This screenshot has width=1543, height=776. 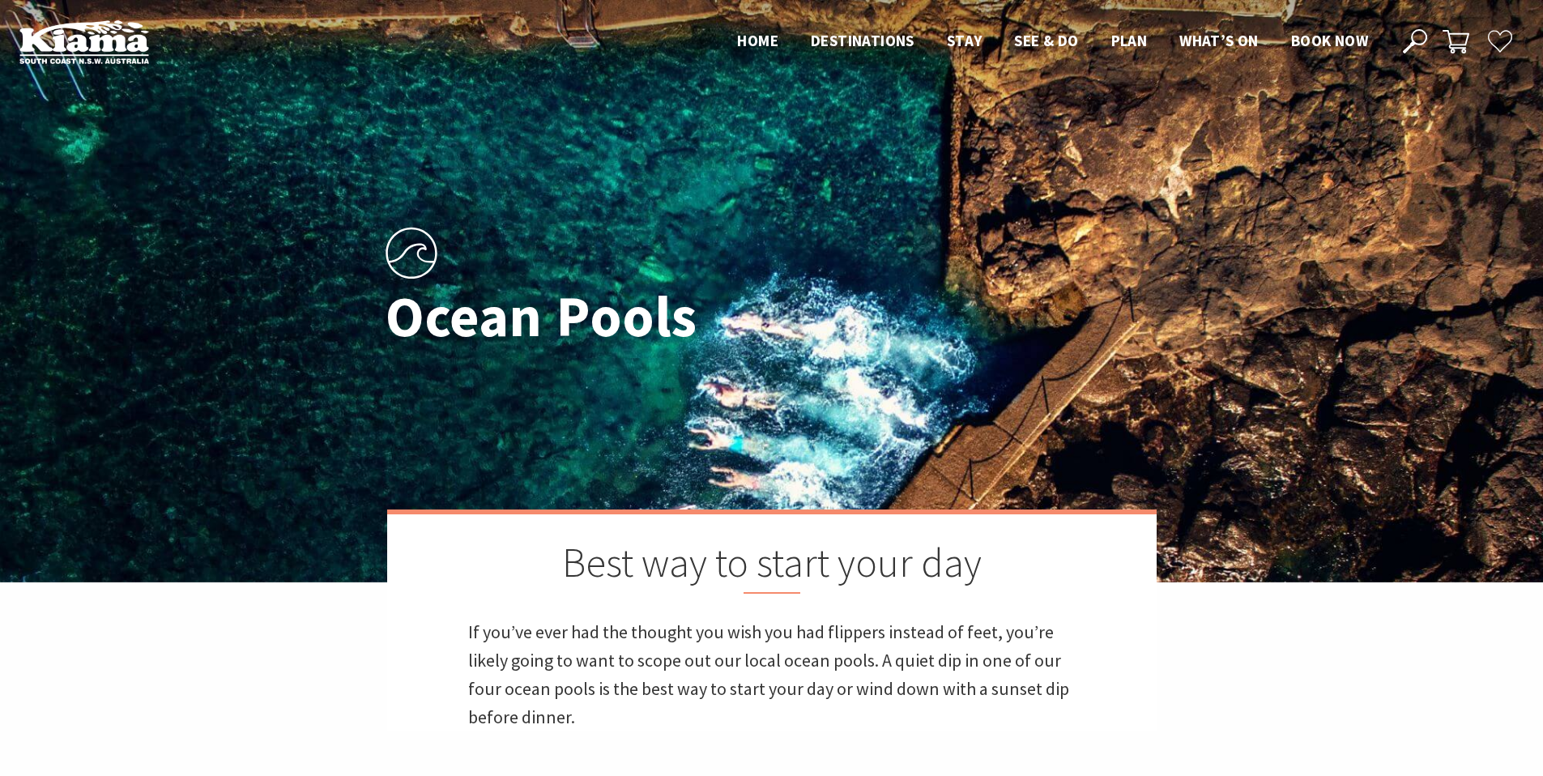 I want to click on nav: Main Menu, so click(x=1052, y=41).